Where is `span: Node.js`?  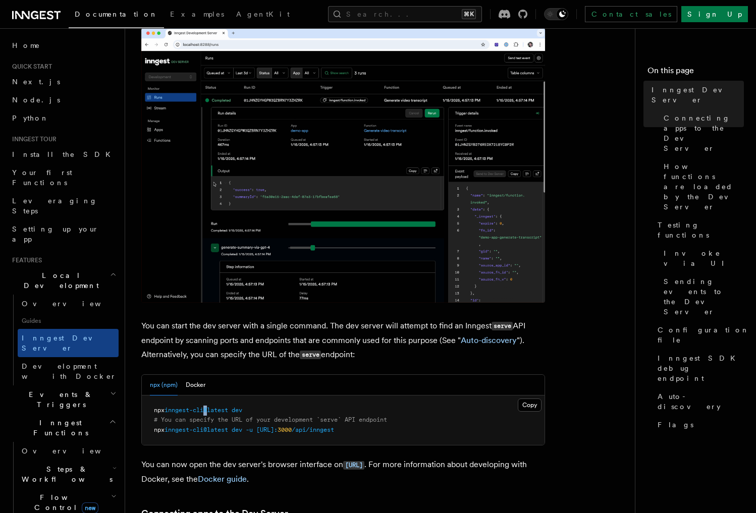 span: Node.js is located at coordinates (36, 100).